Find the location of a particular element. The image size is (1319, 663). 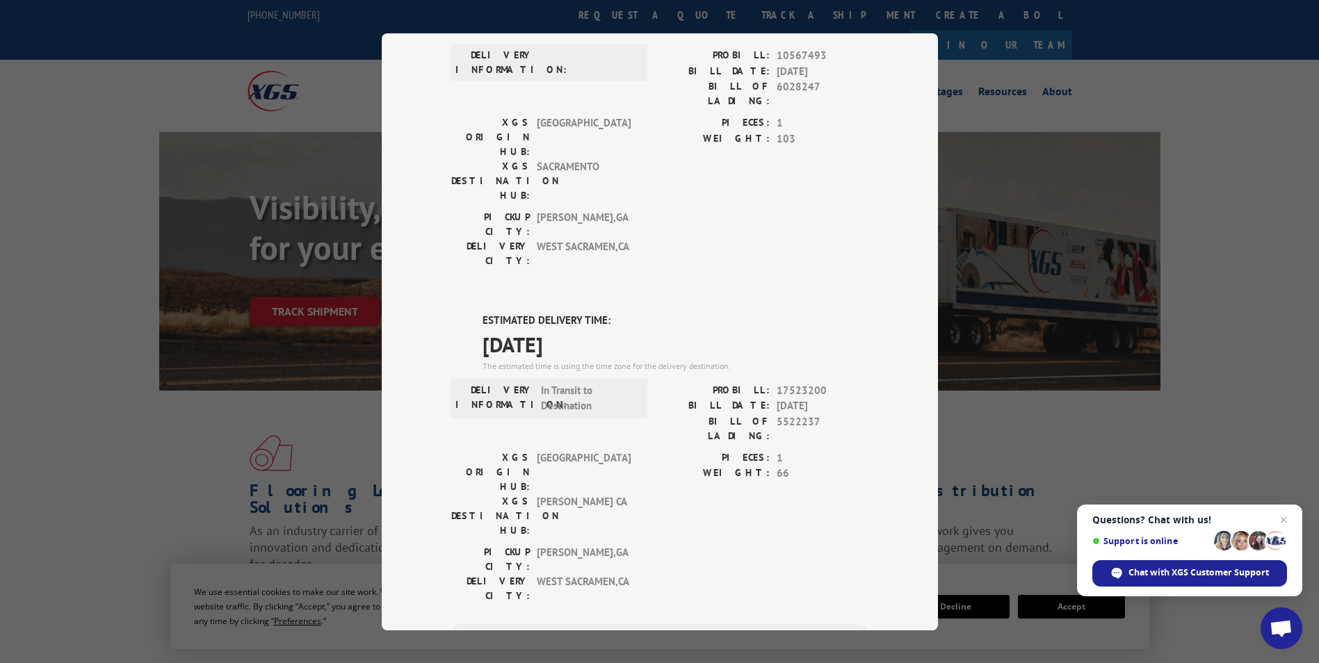

span: 6028247 is located at coordinates (823, 94).